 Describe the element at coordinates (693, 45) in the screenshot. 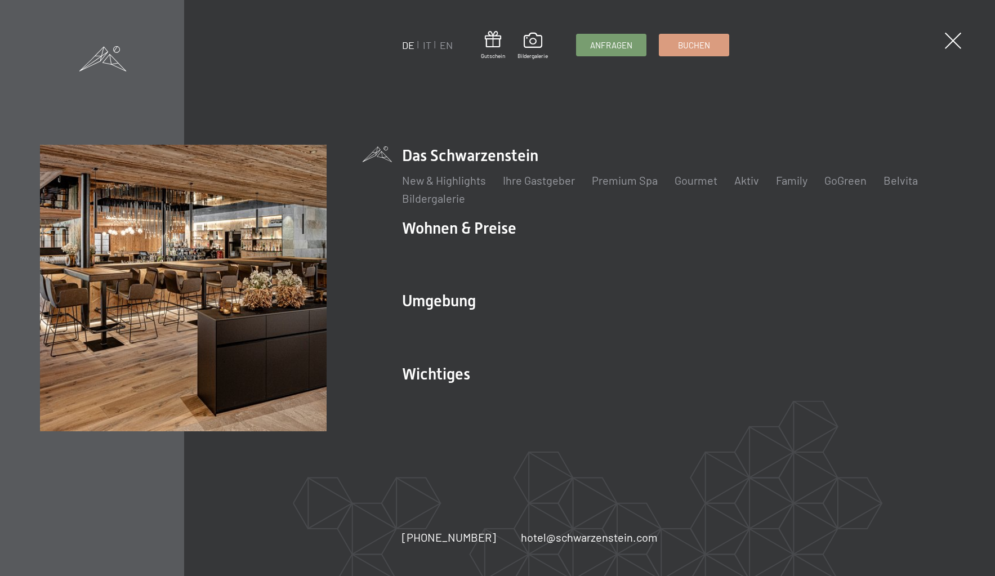

I see `a: Buchen` at that location.